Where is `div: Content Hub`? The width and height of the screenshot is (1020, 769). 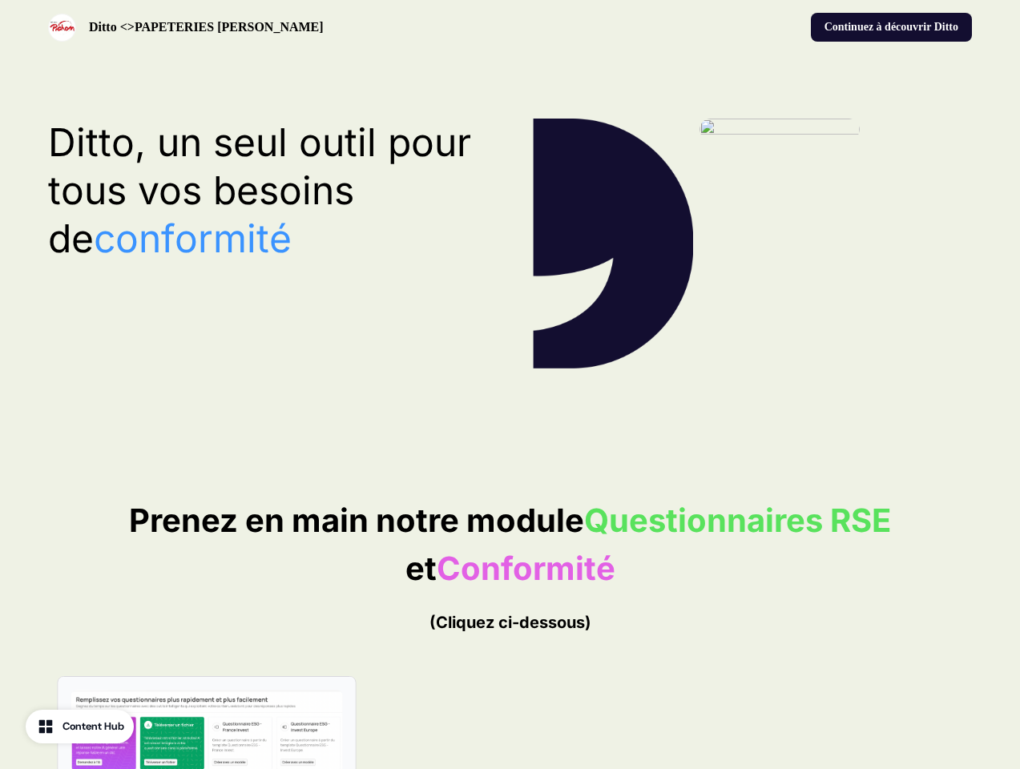
div: Content Hub is located at coordinates (93, 726).